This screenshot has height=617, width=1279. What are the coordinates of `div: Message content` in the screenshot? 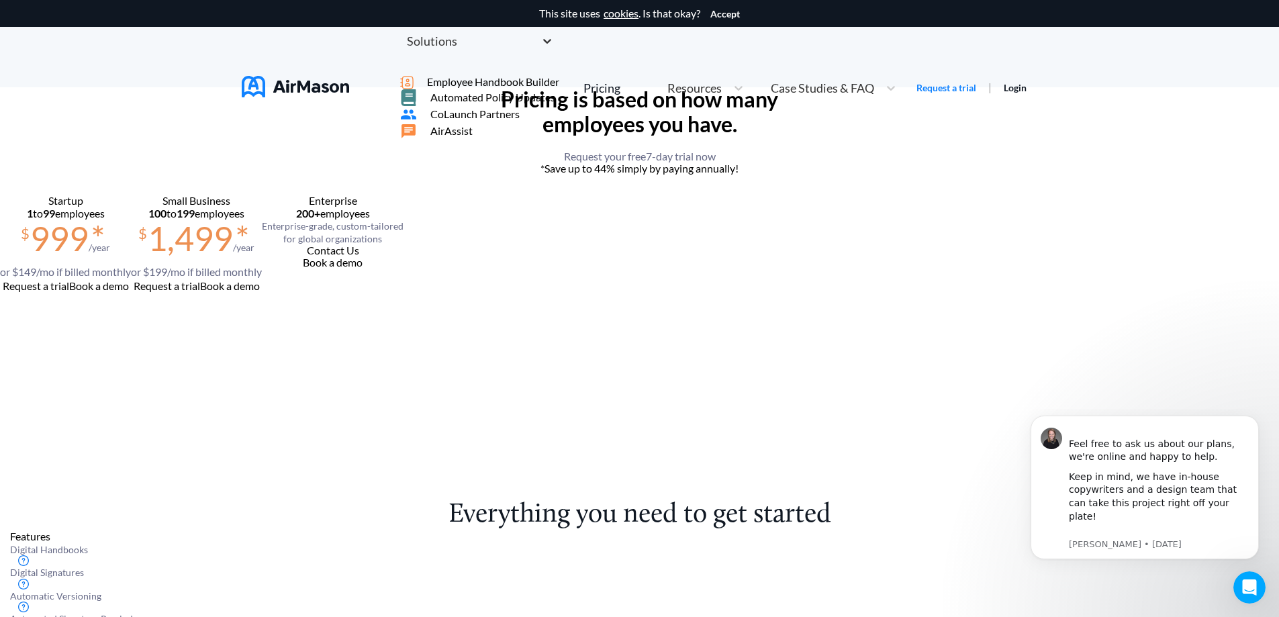 It's located at (148, 71).